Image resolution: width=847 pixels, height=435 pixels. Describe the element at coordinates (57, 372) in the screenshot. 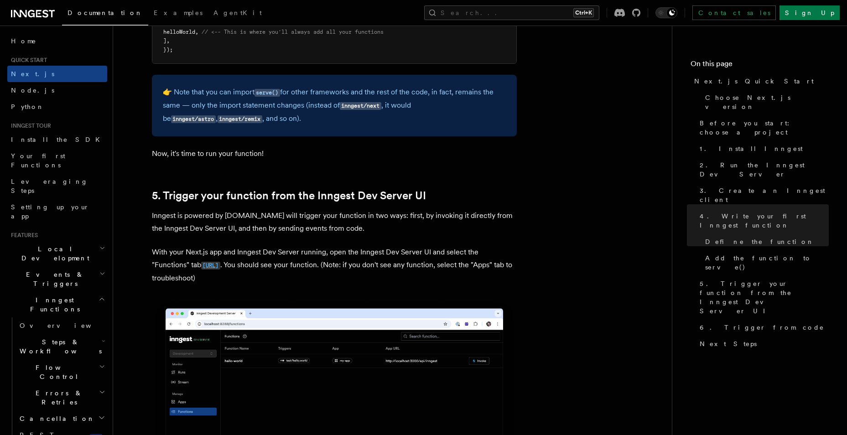

I see `span: Flow Control` at that location.